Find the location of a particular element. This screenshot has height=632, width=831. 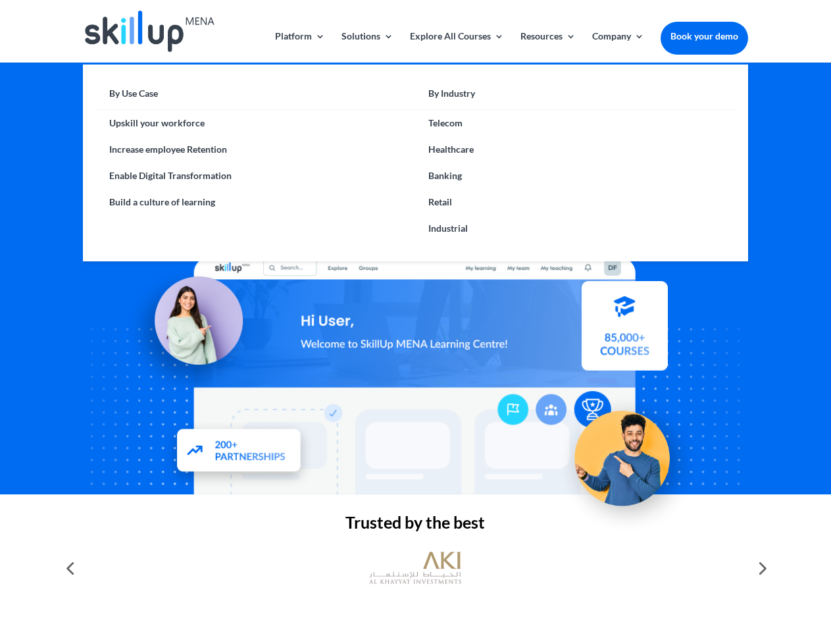

a: Explore All Courses is located at coordinates (457, 47).